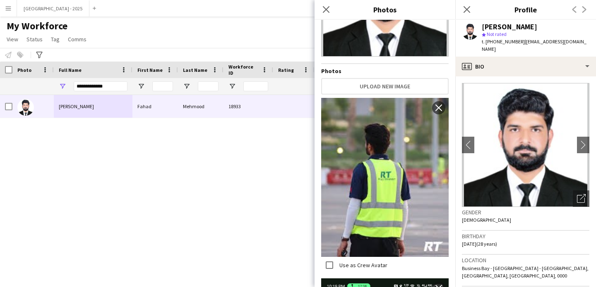  Describe the element at coordinates (34, 39) in the screenshot. I see `a: Status` at that location.